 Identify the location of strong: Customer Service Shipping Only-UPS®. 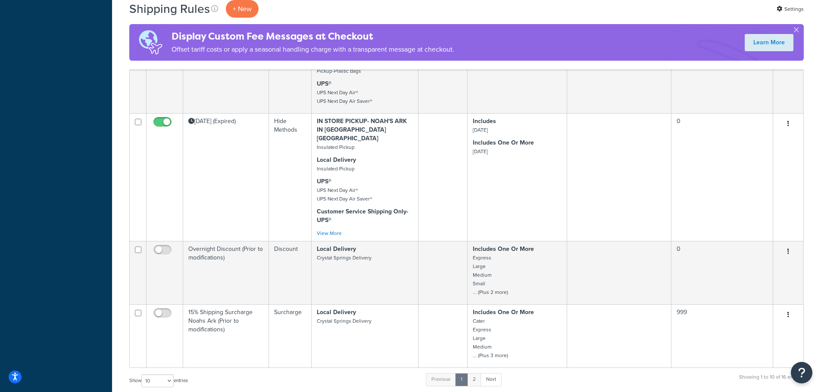
(362, 216).